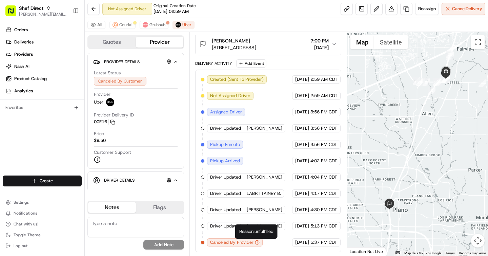 The width and height of the screenshot is (488, 256). Describe the element at coordinates (14, 14) in the screenshot. I see `img: Nash` at that location.